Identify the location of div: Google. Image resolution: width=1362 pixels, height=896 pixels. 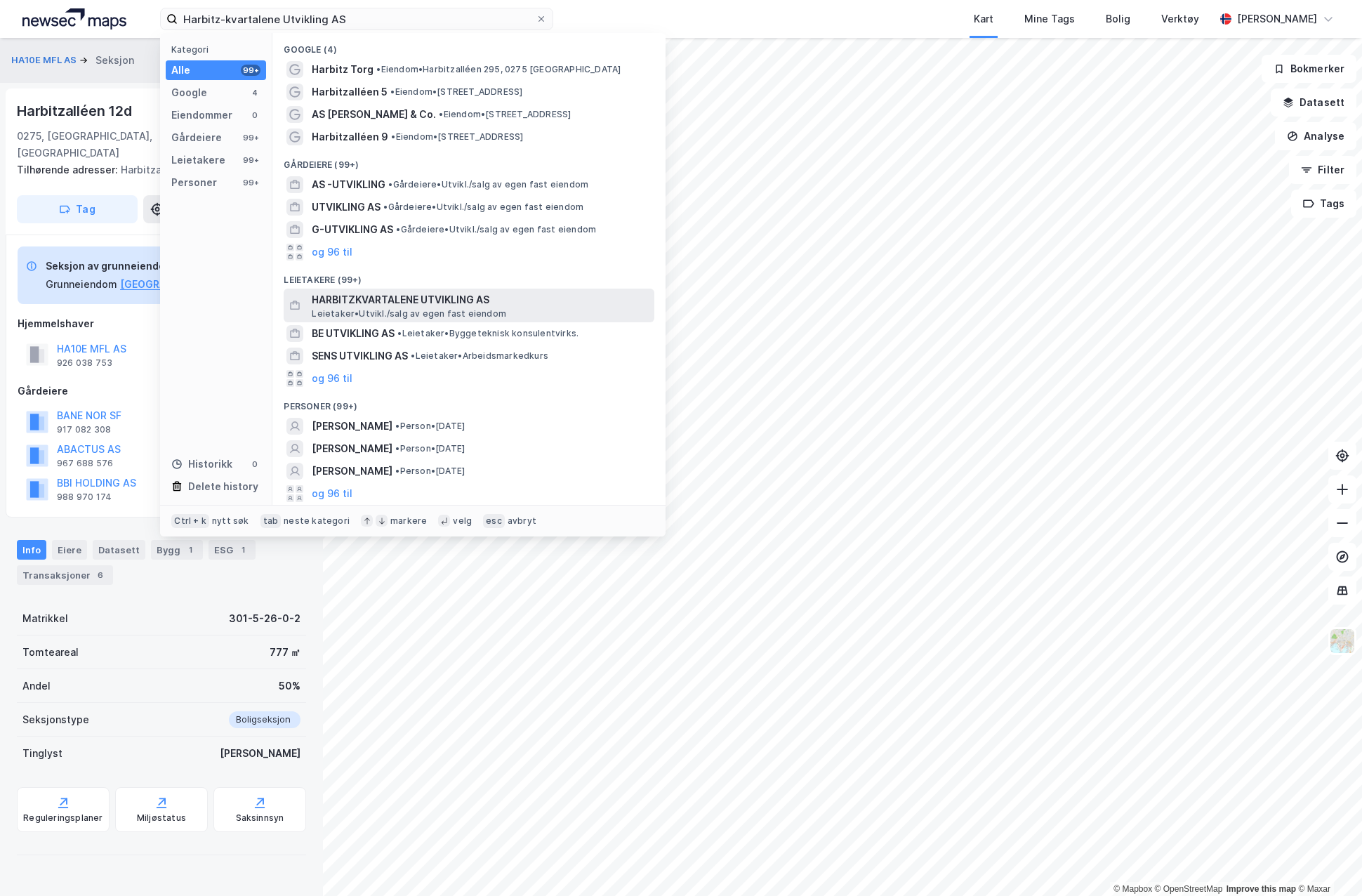
(189, 93).